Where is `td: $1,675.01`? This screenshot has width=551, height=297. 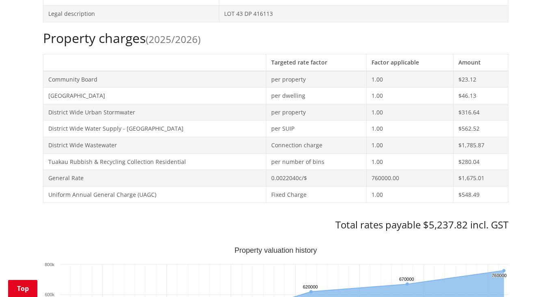 td: $1,675.01 is located at coordinates (481, 178).